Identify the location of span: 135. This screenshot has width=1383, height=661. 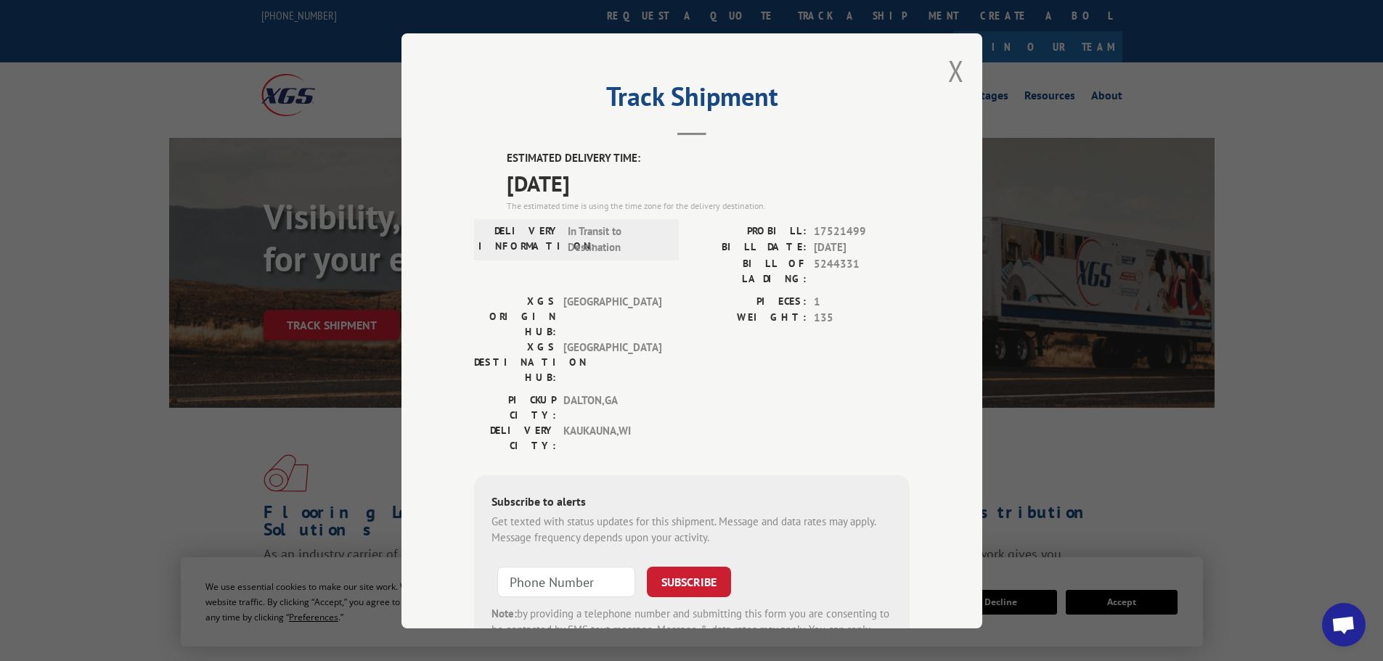
(862, 318).